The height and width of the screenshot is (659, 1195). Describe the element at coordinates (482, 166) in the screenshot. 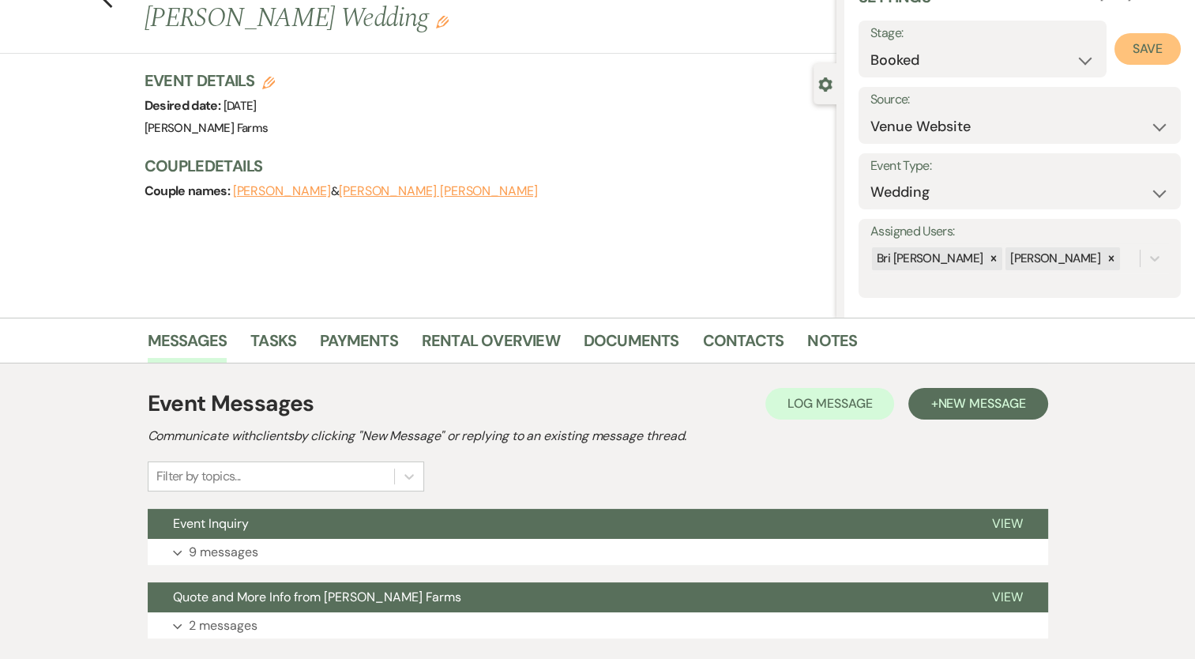

I see `h3: Couple Details` at that location.